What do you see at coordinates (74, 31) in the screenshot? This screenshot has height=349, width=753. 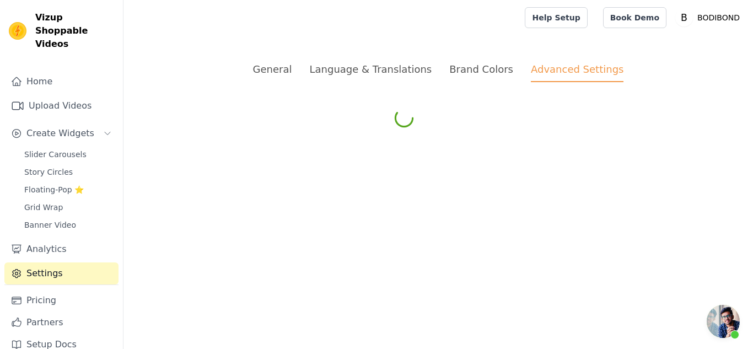 I see `span: Vizup Shoppable Videos` at bounding box center [74, 31].